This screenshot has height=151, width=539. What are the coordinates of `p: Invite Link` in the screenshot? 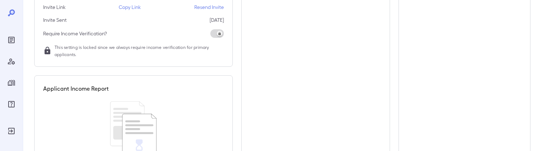 It's located at (54, 7).